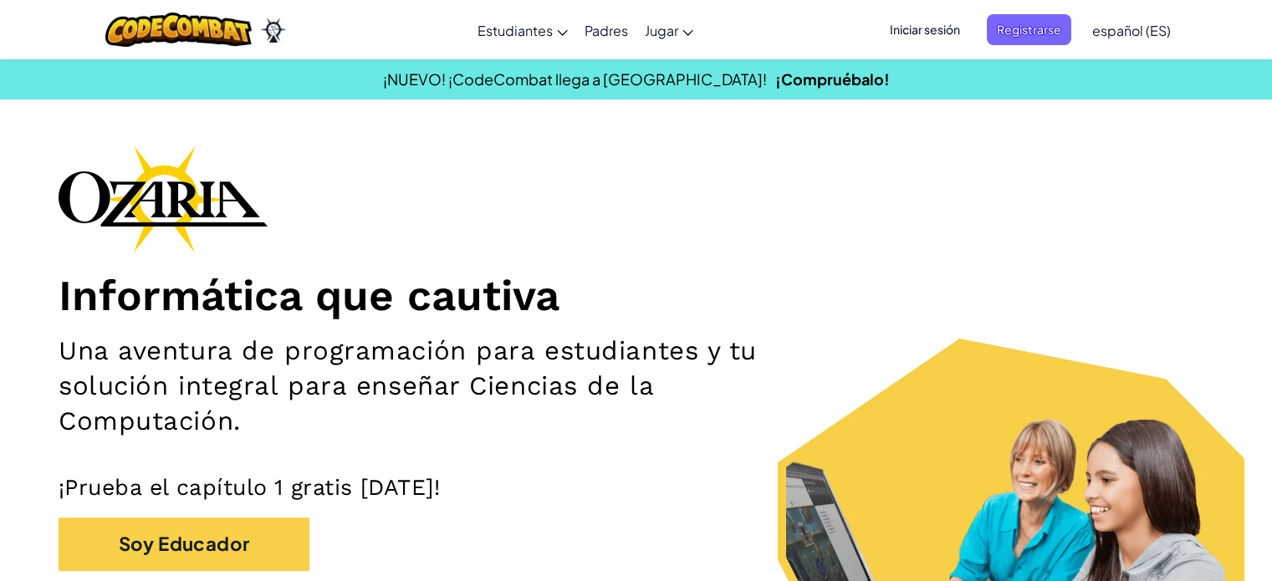 This screenshot has height=581, width=1272. What do you see at coordinates (606, 30) in the screenshot?
I see `a: Padres` at bounding box center [606, 30].